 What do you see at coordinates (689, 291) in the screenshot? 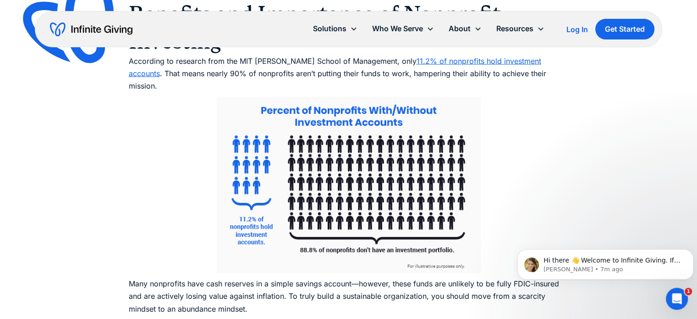
I see `span: 1` at bounding box center [689, 291].